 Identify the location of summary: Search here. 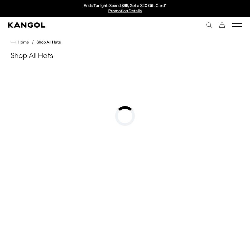
(209, 25).